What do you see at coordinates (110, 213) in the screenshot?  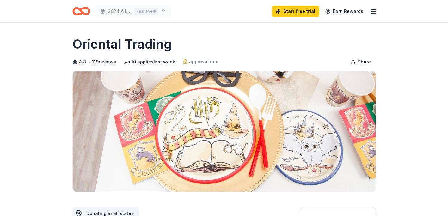 I see `span: Donating in all states` at bounding box center [110, 213].